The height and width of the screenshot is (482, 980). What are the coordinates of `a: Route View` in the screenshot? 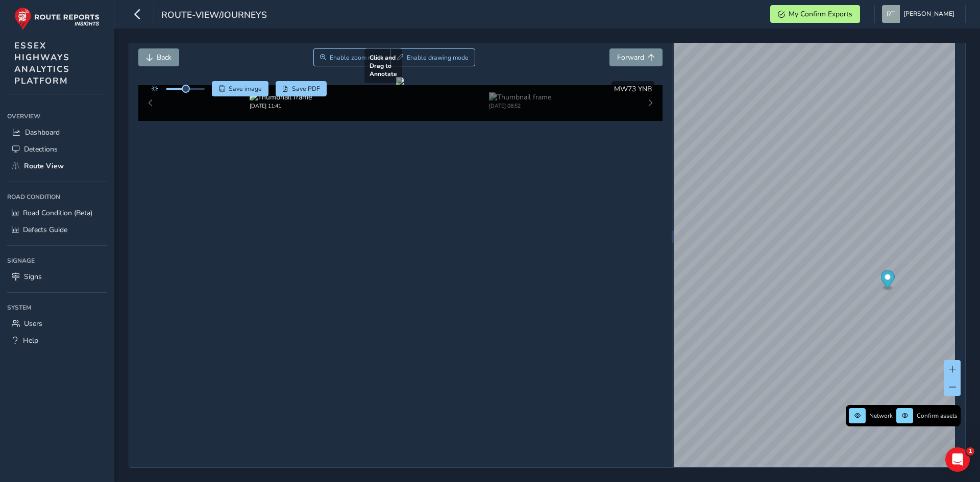 It's located at (57, 166).